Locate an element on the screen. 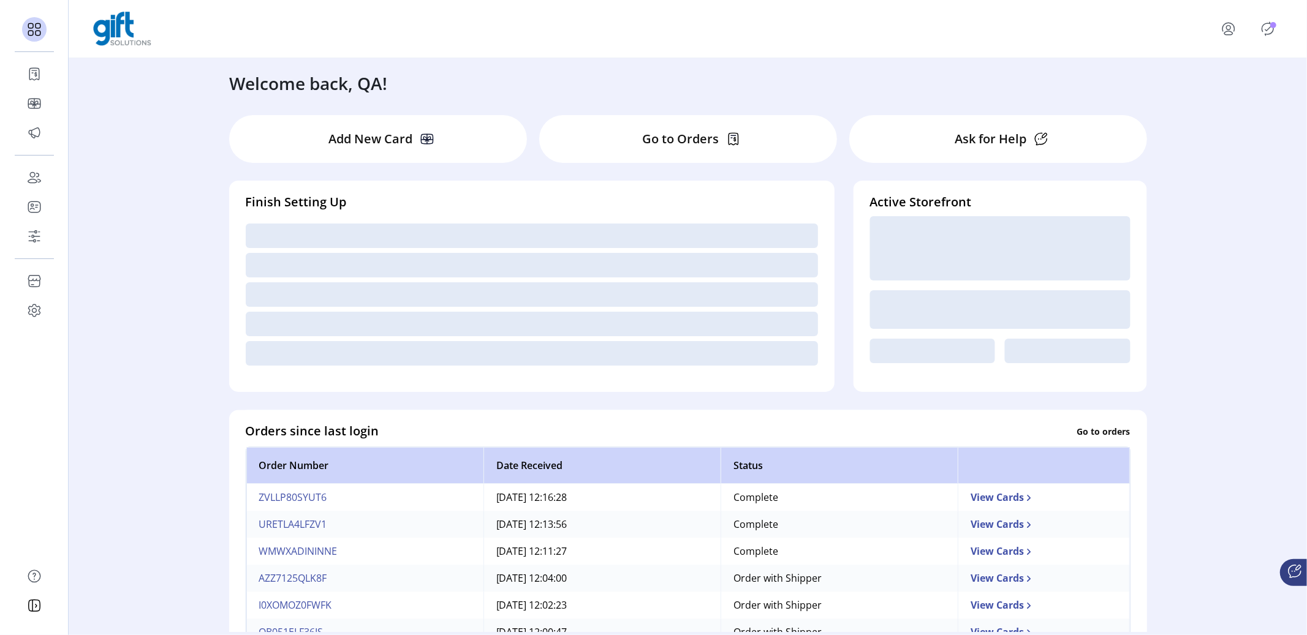  h4: Orders since last login is located at coordinates (312, 432).